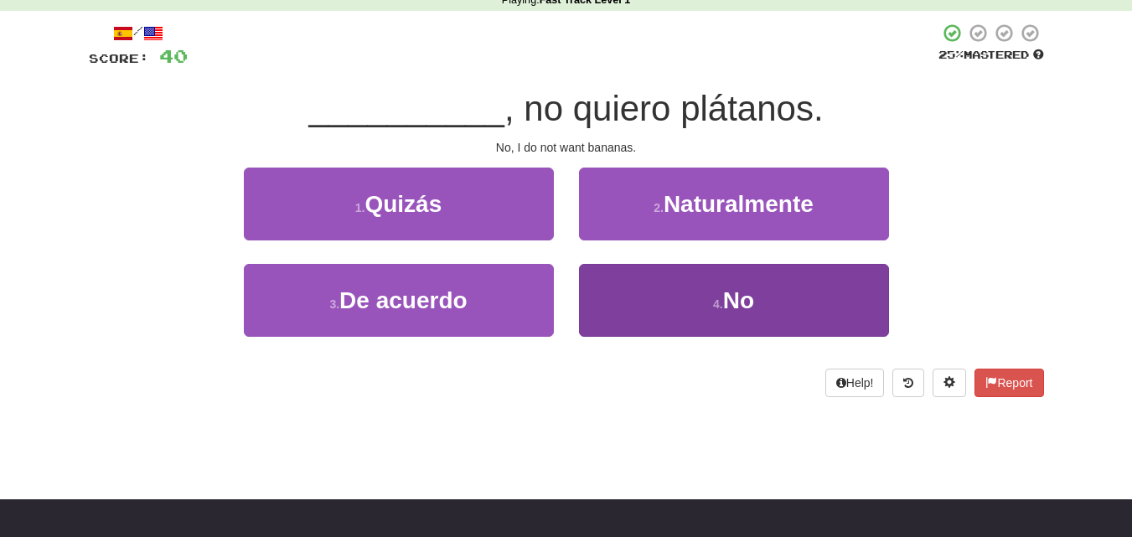  Describe the element at coordinates (908, 383) in the screenshot. I see `button: Round history (alt+y)` at that location.